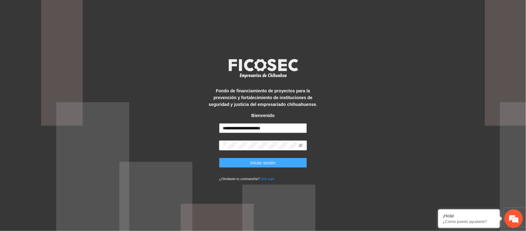  What do you see at coordinates (263, 163) in the screenshot?
I see `span: Iniciar sesión` at bounding box center [263, 163].